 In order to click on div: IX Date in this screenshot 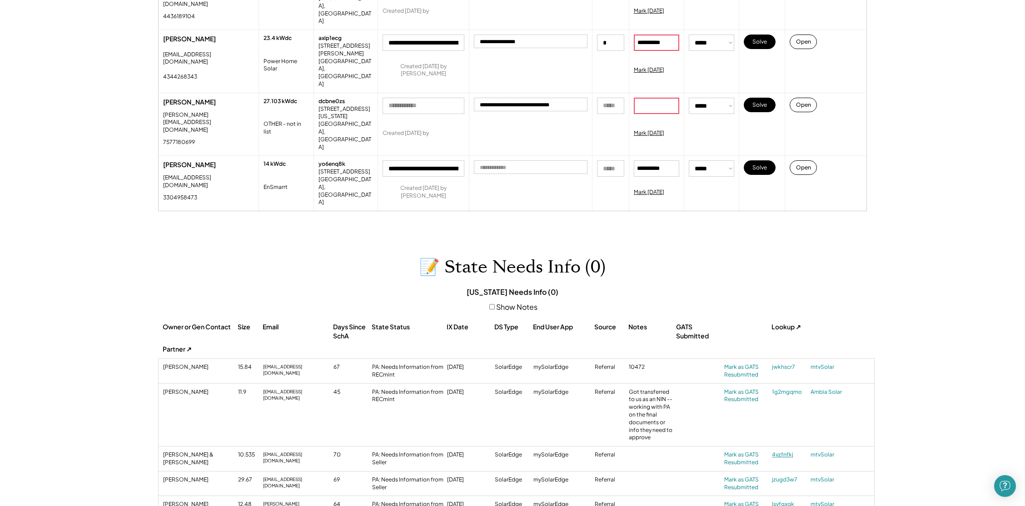, I will do `click(469, 327)`.